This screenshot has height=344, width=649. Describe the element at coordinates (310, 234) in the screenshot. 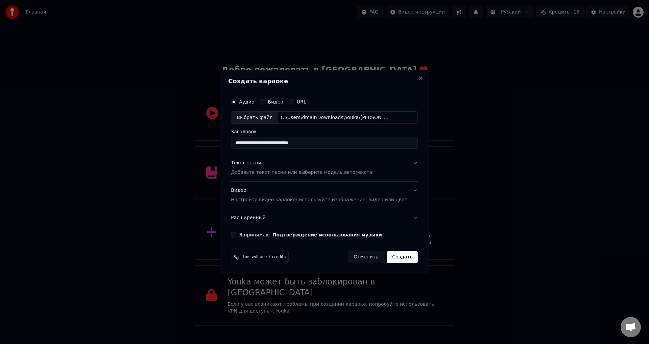

I see `label: Я принимаю` at that location.